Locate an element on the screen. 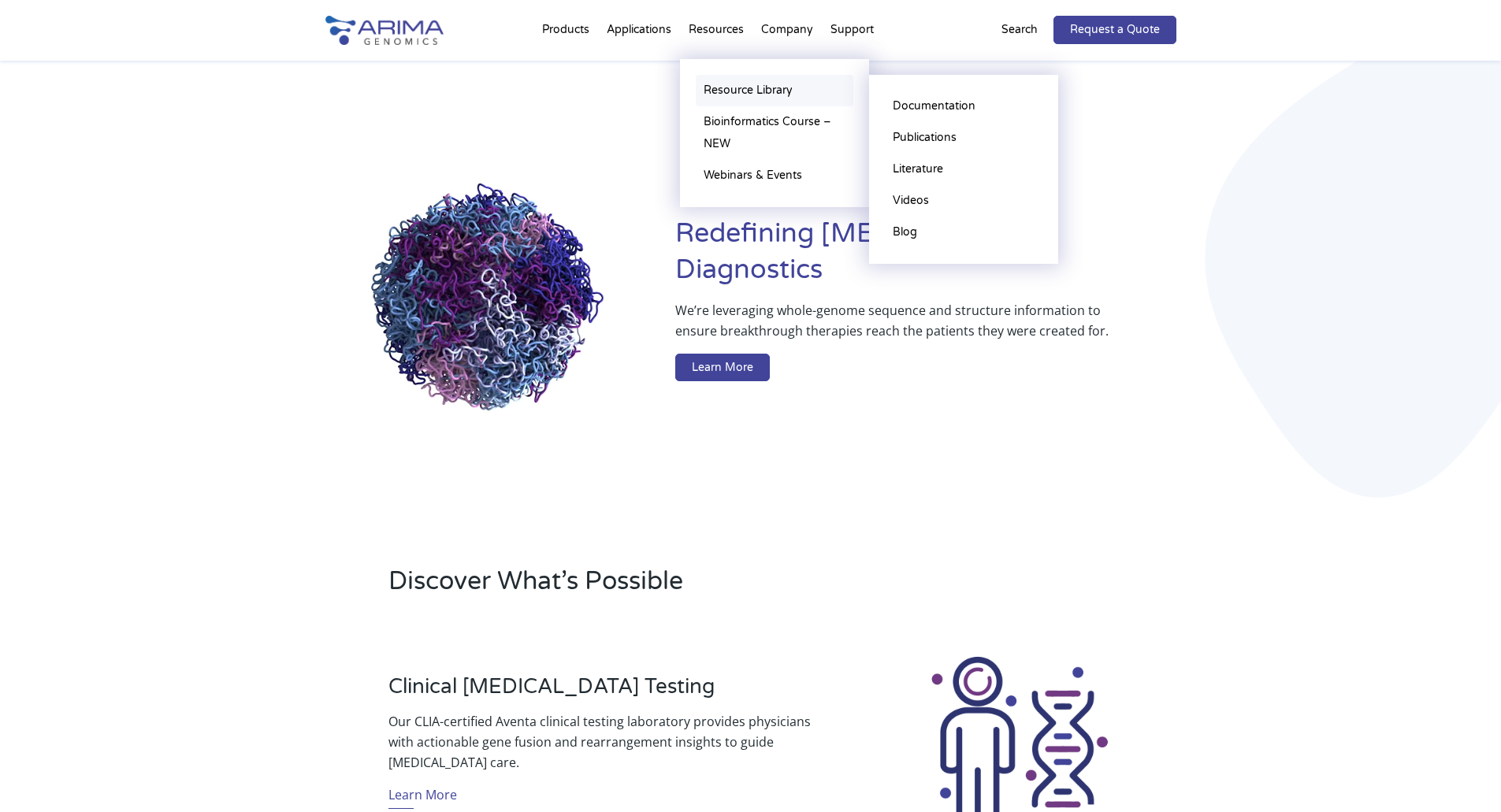  p: We’re leveraging whole-genome sequence and structure information to ensure breakthrough therapies... is located at coordinates (893, 327).